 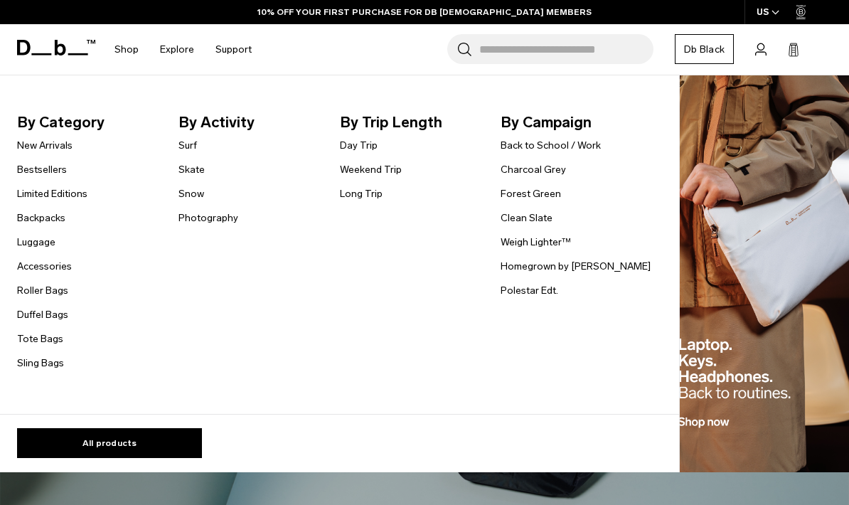 What do you see at coordinates (370, 169) in the screenshot?
I see `a: Weekend Trip` at bounding box center [370, 169].